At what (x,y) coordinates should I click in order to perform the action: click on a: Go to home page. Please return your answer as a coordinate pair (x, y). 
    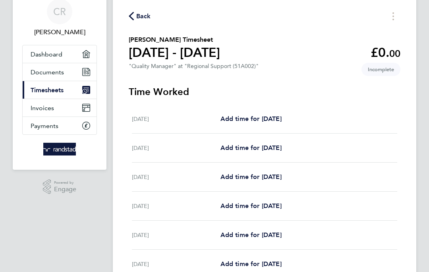
    Looking at the image, I should click on (60, 149).